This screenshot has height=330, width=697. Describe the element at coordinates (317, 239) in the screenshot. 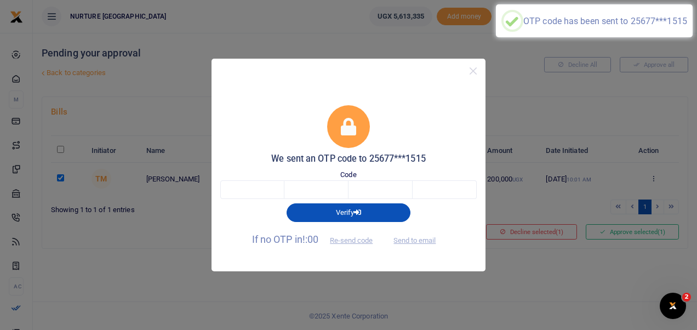

I see `span: If no OTP in` at that location.